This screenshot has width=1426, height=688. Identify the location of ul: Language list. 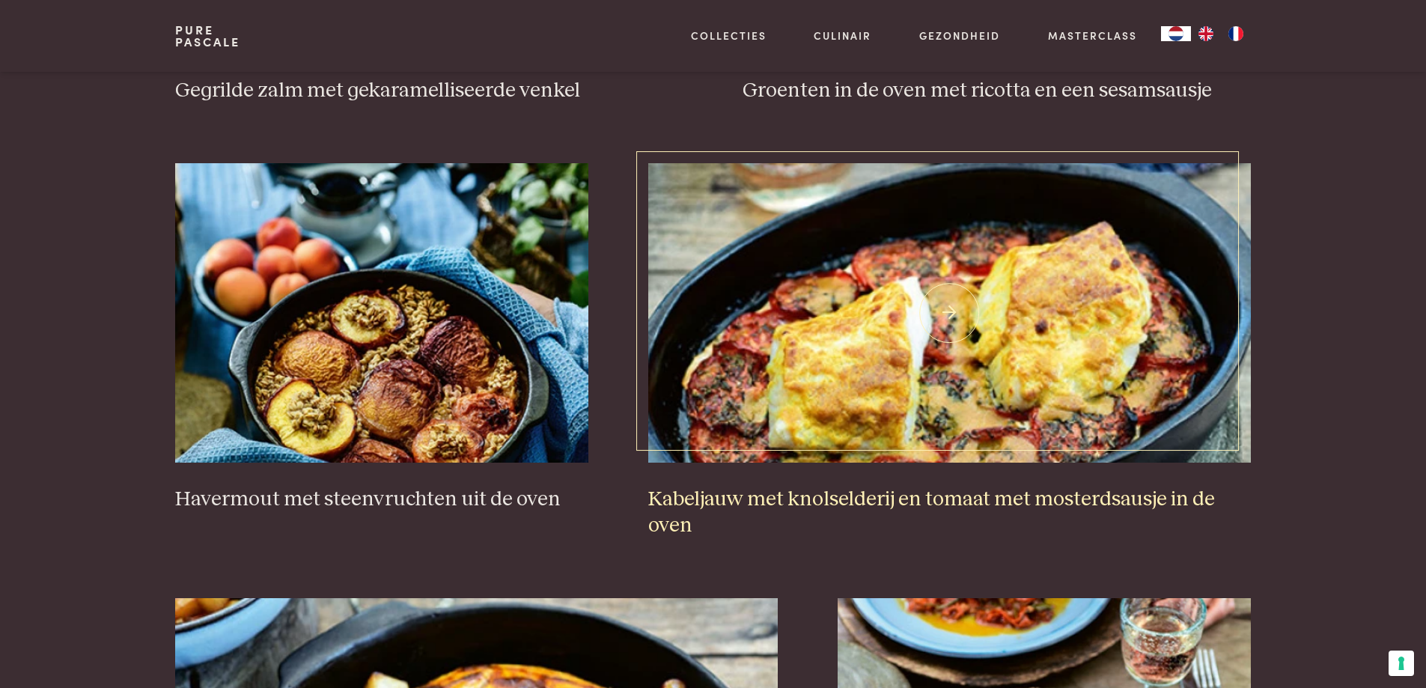
(1221, 34).